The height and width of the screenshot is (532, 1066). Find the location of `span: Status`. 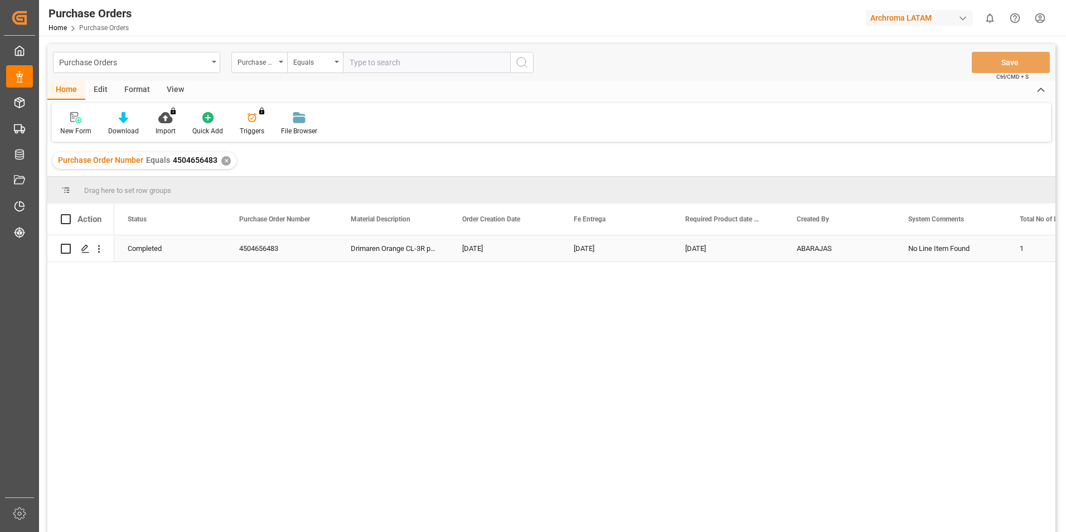

span: Status is located at coordinates (137, 219).